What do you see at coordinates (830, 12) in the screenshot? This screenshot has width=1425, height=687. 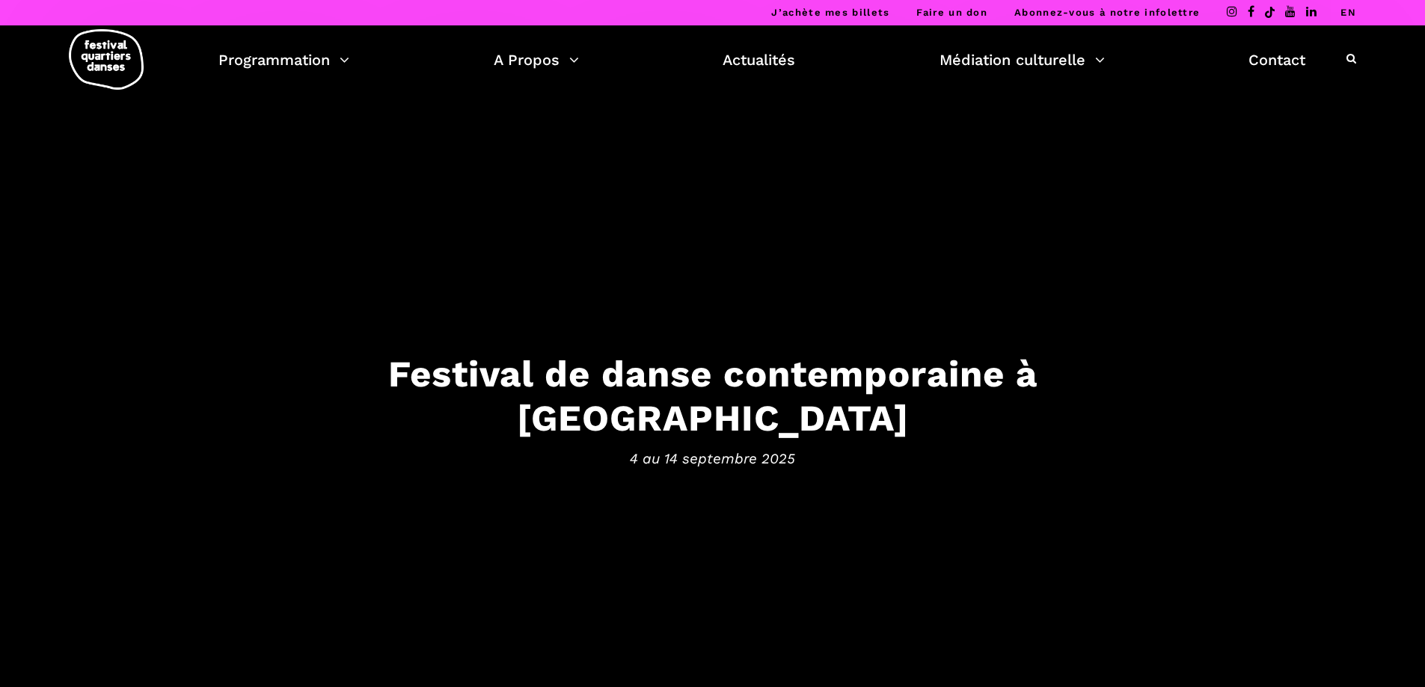 I see `a: J’achète mes billets` at bounding box center [830, 12].